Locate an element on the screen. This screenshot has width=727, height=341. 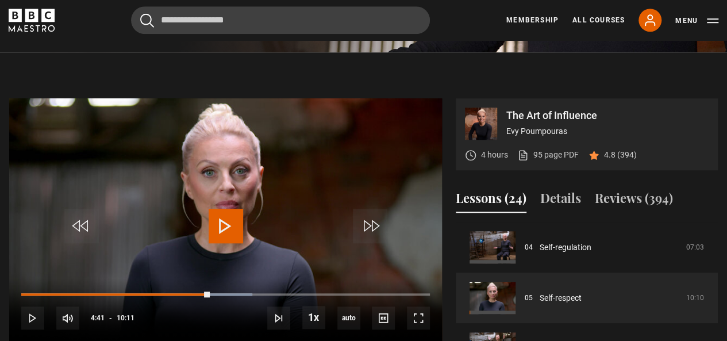
button: Playback Rate is located at coordinates (314, 317).